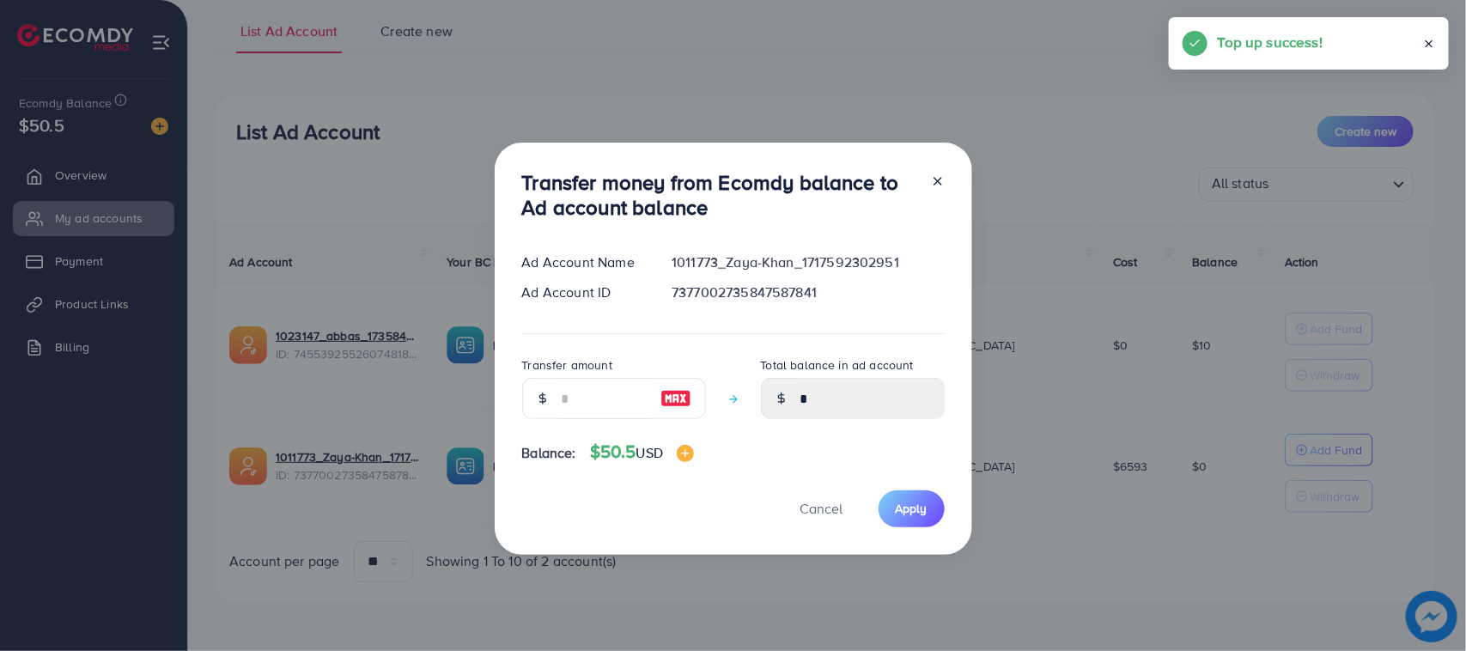  Describe the element at coordinates (822, 509) in the screenshot. I see `button: Cancel` at that location.